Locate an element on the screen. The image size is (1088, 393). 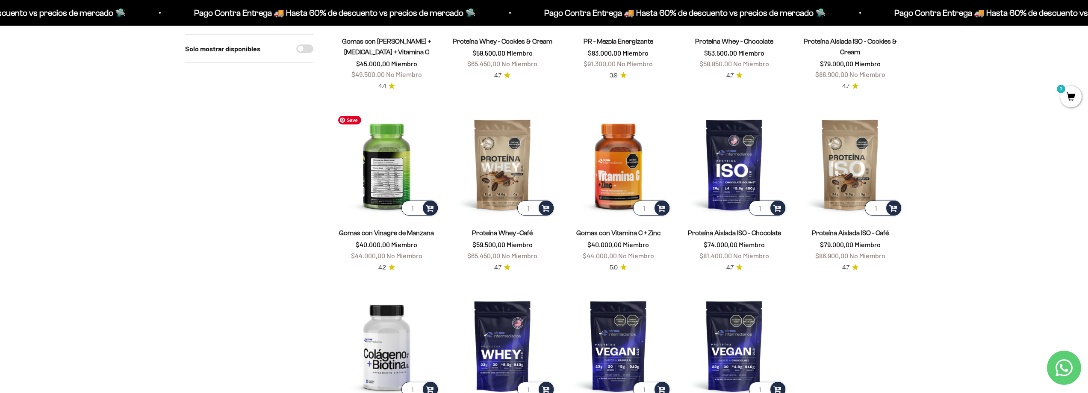
a: Proteína Aislada ISO - Café is located at coordinates (850, 232).